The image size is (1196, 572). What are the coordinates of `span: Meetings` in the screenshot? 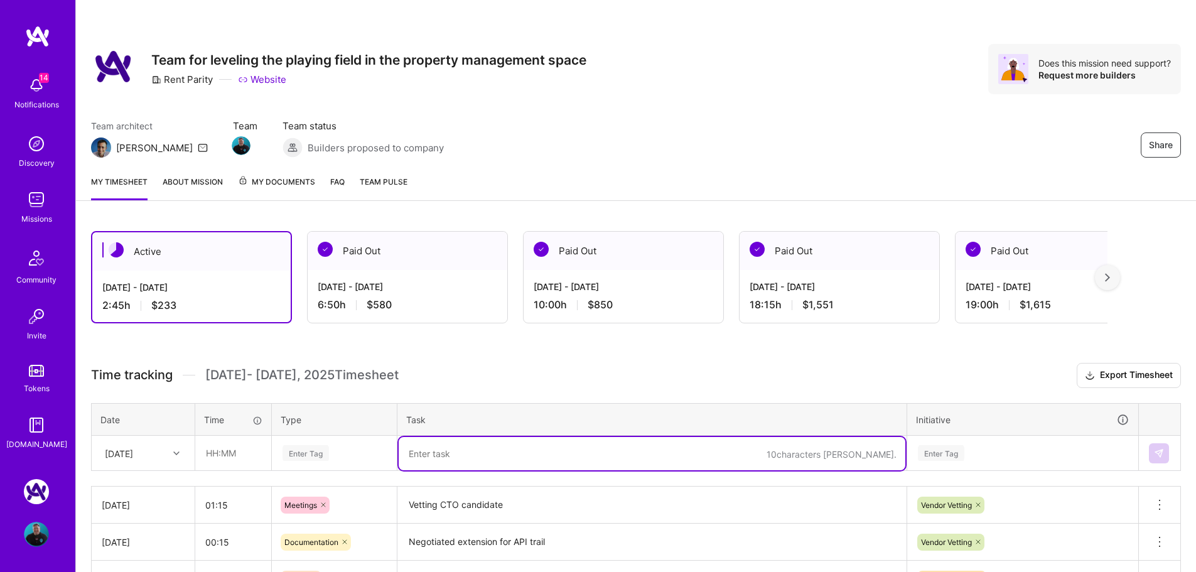 It's located at (301, 505).